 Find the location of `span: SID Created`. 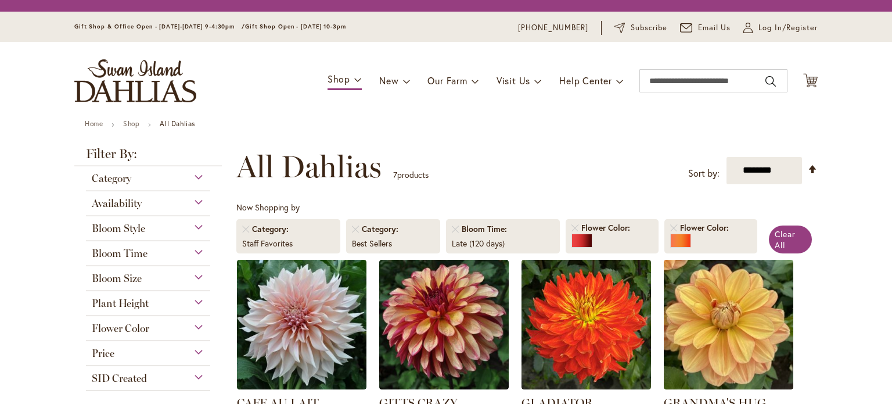

span: SID Created is located at coordinates (119, 378).